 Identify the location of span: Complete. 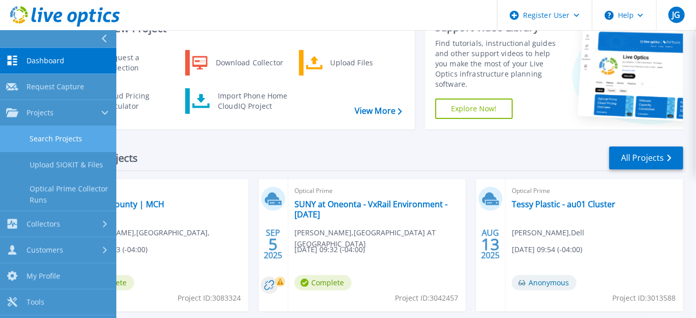
(323, 283).